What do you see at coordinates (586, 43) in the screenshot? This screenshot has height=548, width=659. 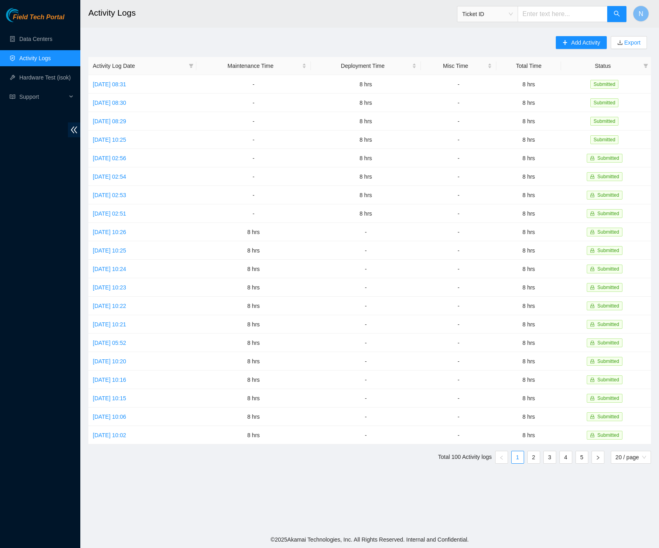 I see `span: Add Activity` at bounding box center [586, 43].